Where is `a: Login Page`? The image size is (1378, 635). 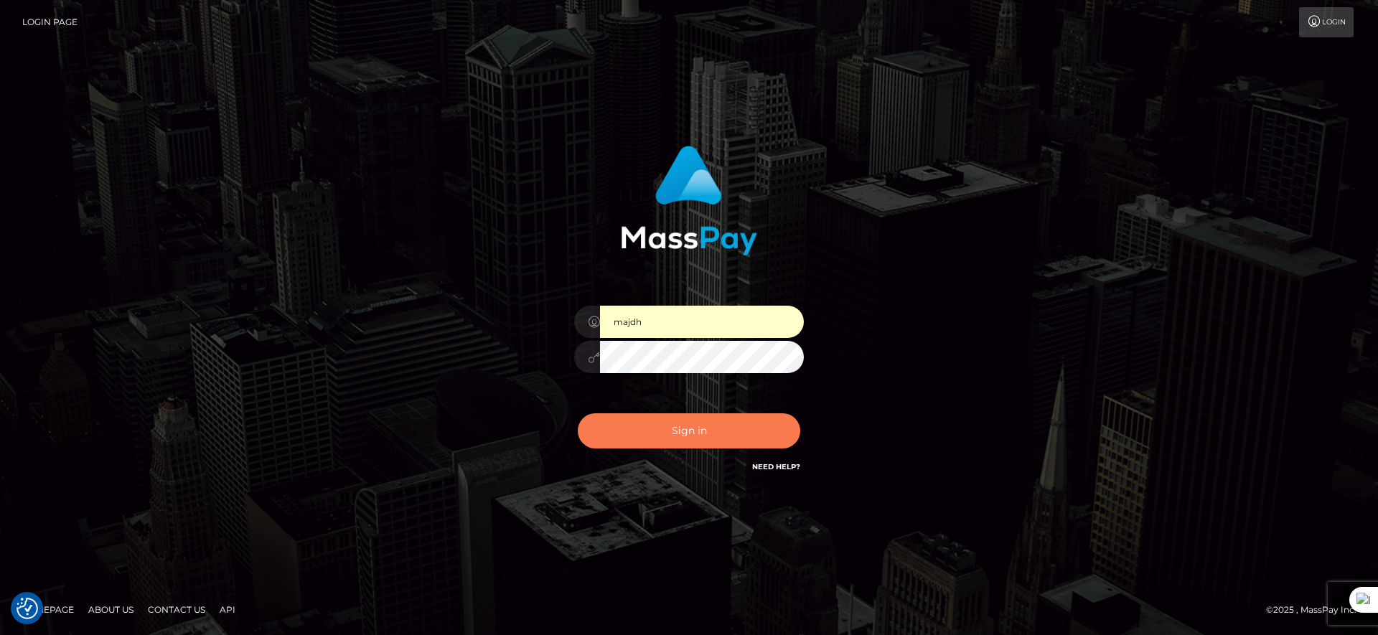 a: Login Page is located at coordinates (50, 22).